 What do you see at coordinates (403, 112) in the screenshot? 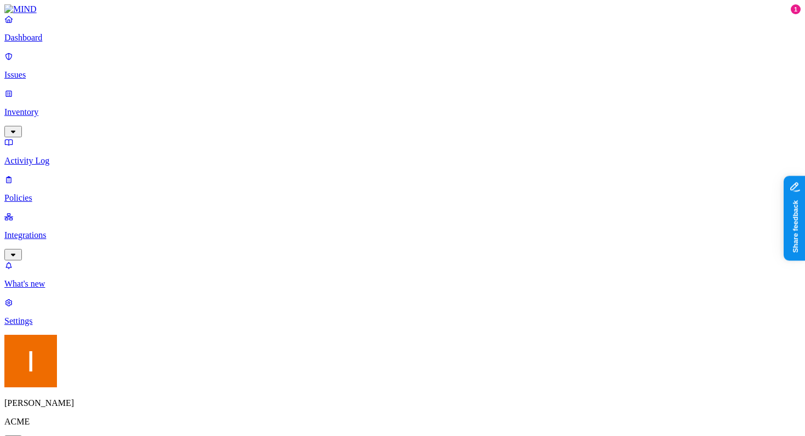
I see `p: Inventory` at bounding box center [403, 112].